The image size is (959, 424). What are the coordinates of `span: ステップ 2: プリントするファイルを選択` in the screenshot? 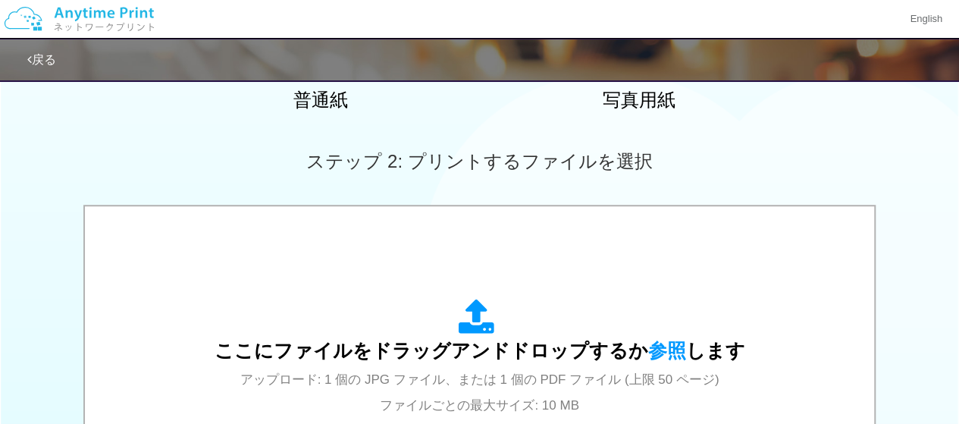 It's located at (479, 161).